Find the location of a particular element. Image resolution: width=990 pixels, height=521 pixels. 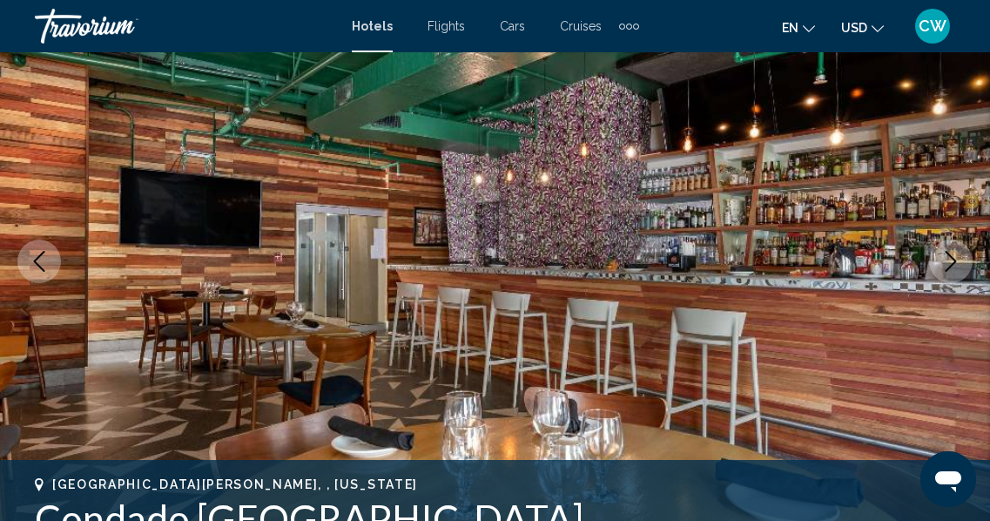

span: USD is located at coordinates (854, 28).